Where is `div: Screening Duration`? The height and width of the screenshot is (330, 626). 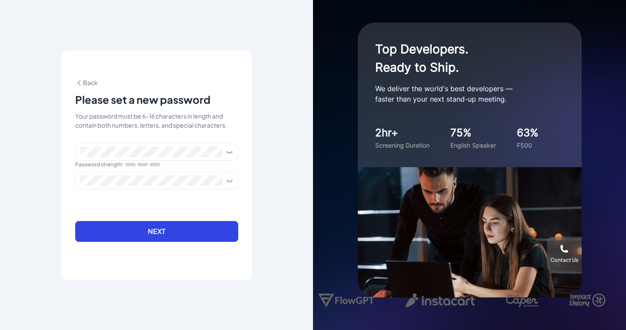 div: Screening Duration is located at coordinates (402, 145).